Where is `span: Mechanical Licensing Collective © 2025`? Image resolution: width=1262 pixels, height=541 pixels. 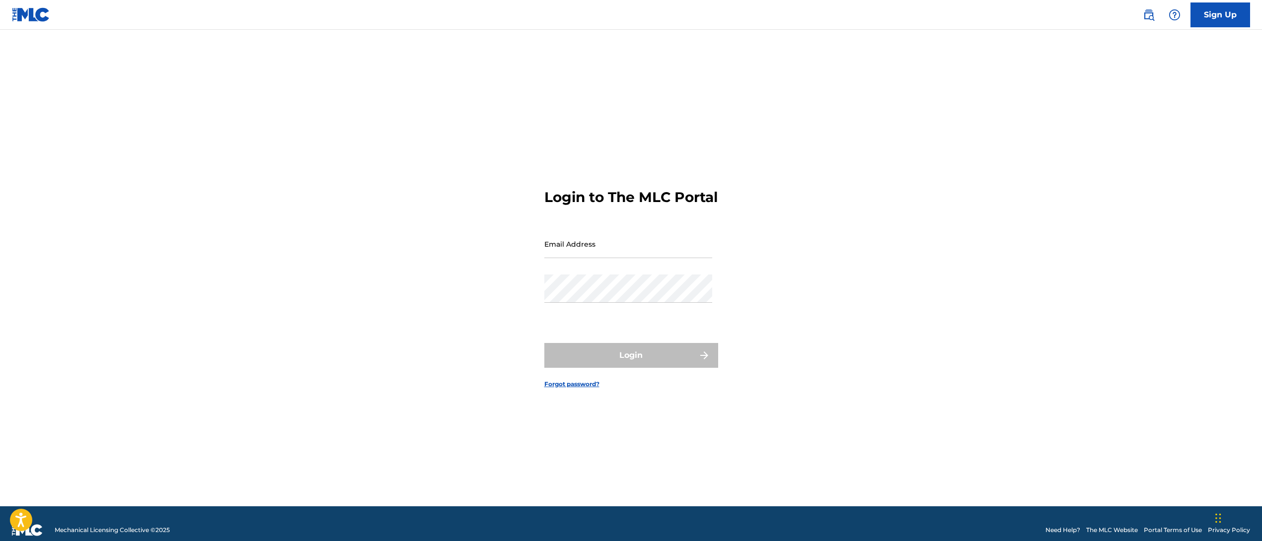
span: Mechanical Licensing Collective © 2025 is located at coordinates (112, 530).